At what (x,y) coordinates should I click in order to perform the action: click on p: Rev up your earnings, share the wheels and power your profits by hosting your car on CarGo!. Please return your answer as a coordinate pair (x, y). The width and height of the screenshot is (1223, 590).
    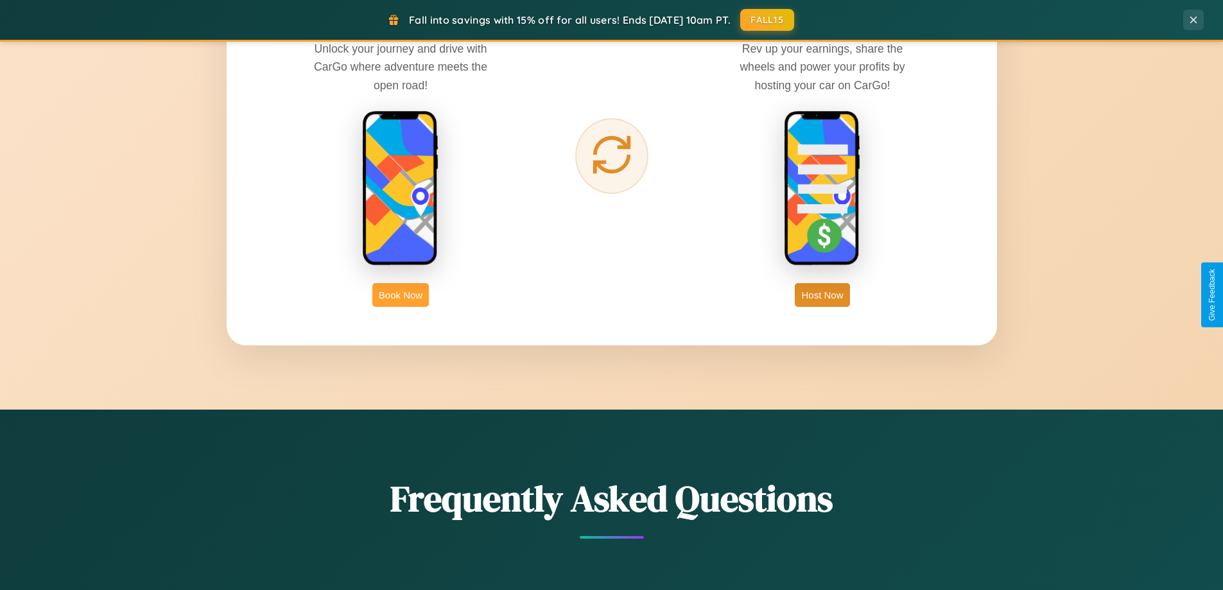
    Looking at the image, I should click on (822, 67).